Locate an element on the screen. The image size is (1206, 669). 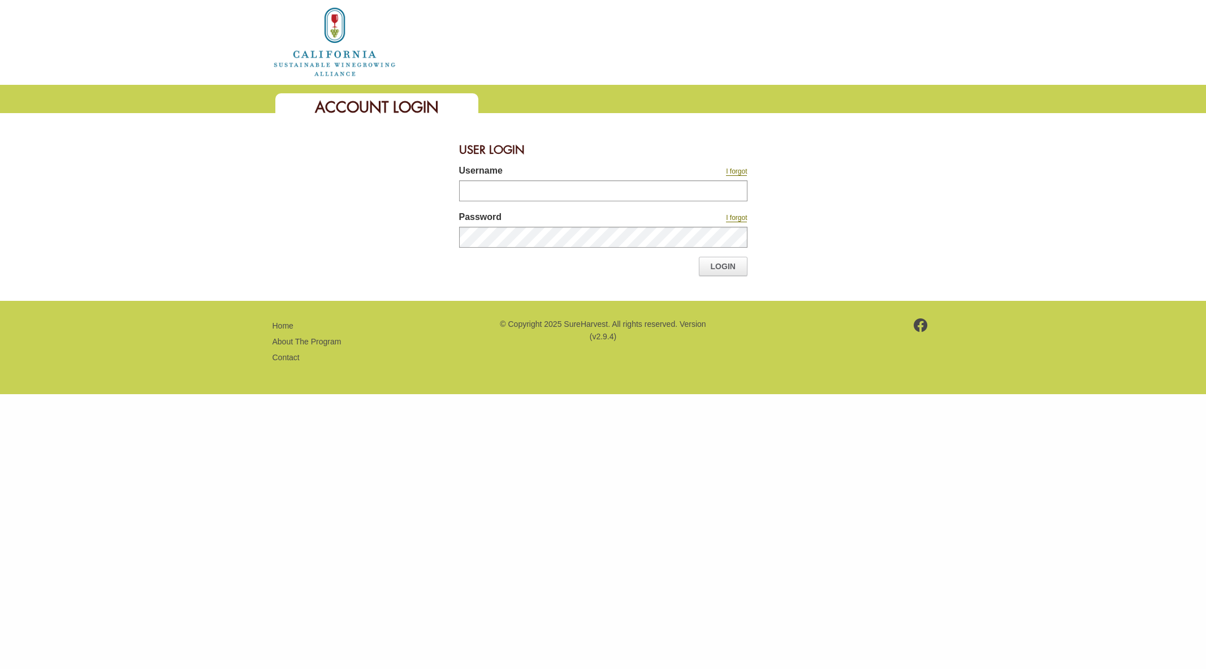
img: logo_cswa2x.png is located at coordinates (335, 42).